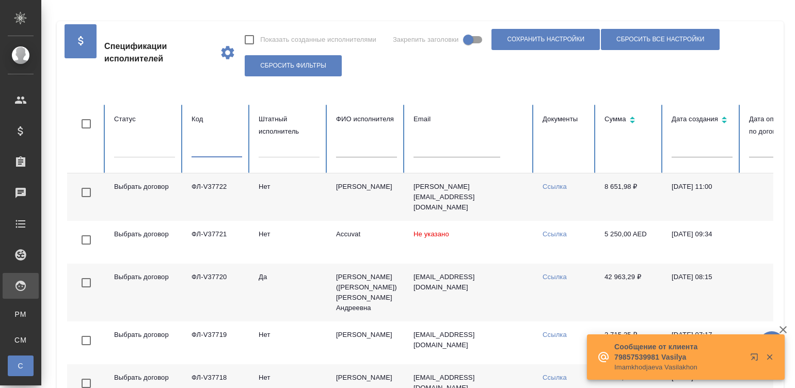 This screenshot has height=388, width=795. What do you see at coordinates (679, 352) in the screenshot?
I see `p: Сообщение от клиента 79857539981 Vasilya` at bounding box center [679, 352].